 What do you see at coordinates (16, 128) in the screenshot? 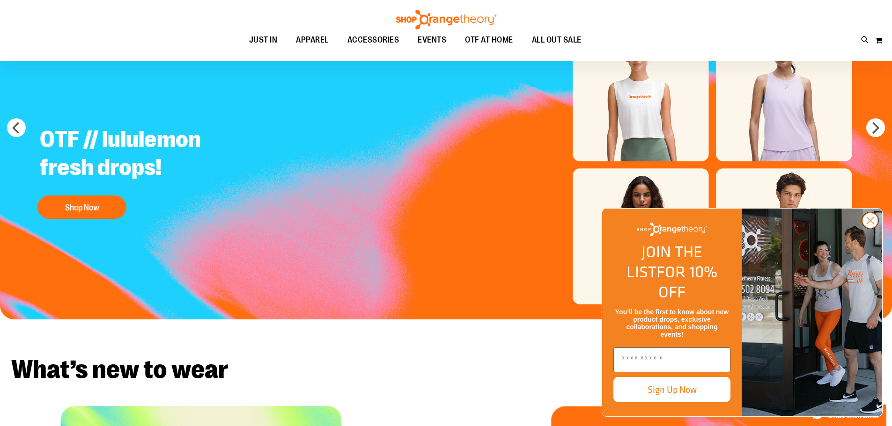
I see `button: prev` at bounding box center [16, 128].